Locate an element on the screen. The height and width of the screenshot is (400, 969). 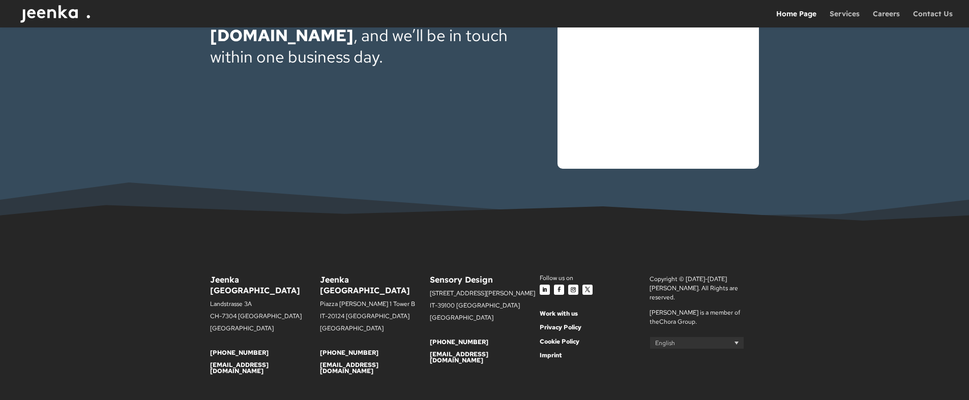
a: Work with us is located at coordinates (558, 314).